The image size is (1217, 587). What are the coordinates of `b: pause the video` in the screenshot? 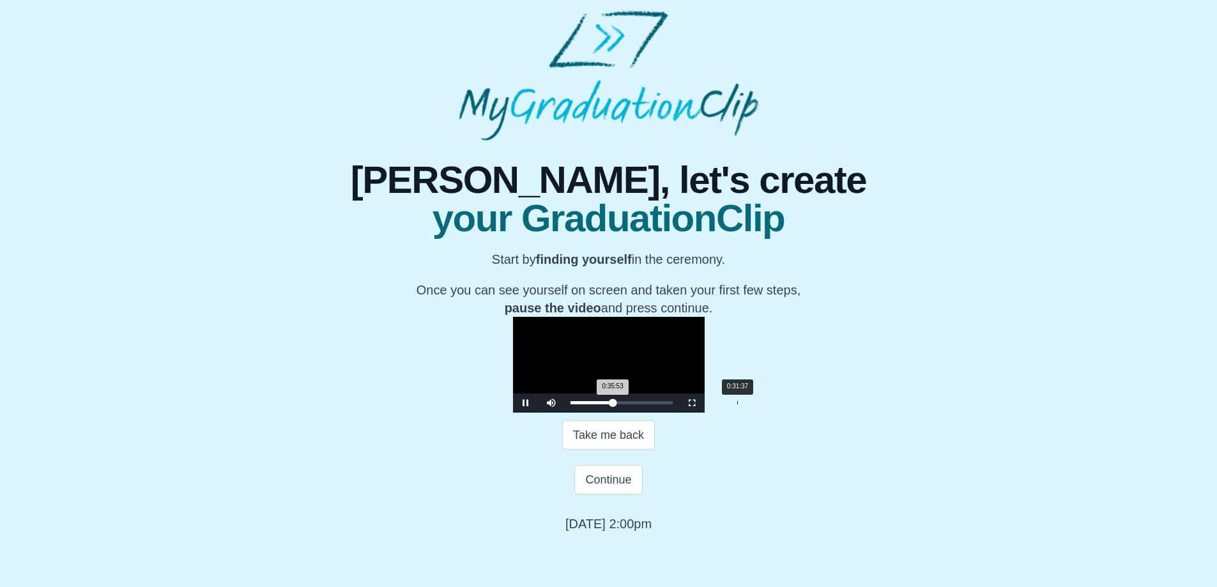 It's located at (553, 308).